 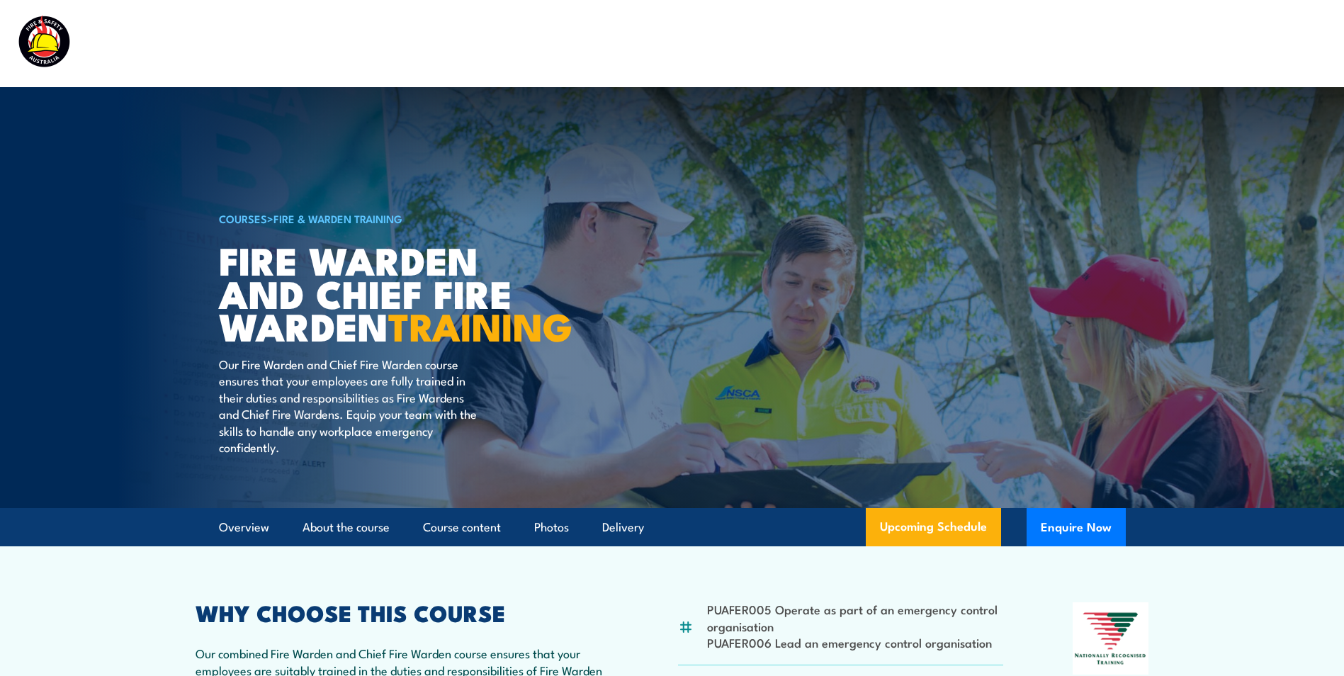 I want to click on a: Fire & Warden Training, so click(x=338, y=218).